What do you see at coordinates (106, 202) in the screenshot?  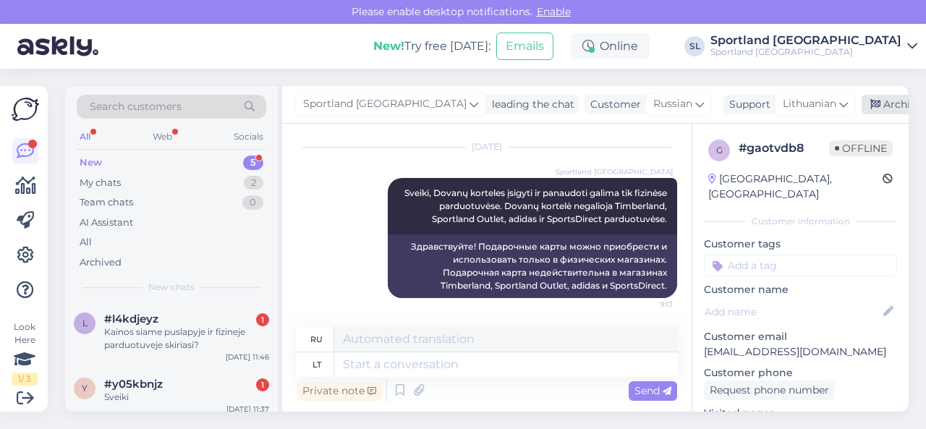 I see `div: Team chats` at bounding box center [106, 202].